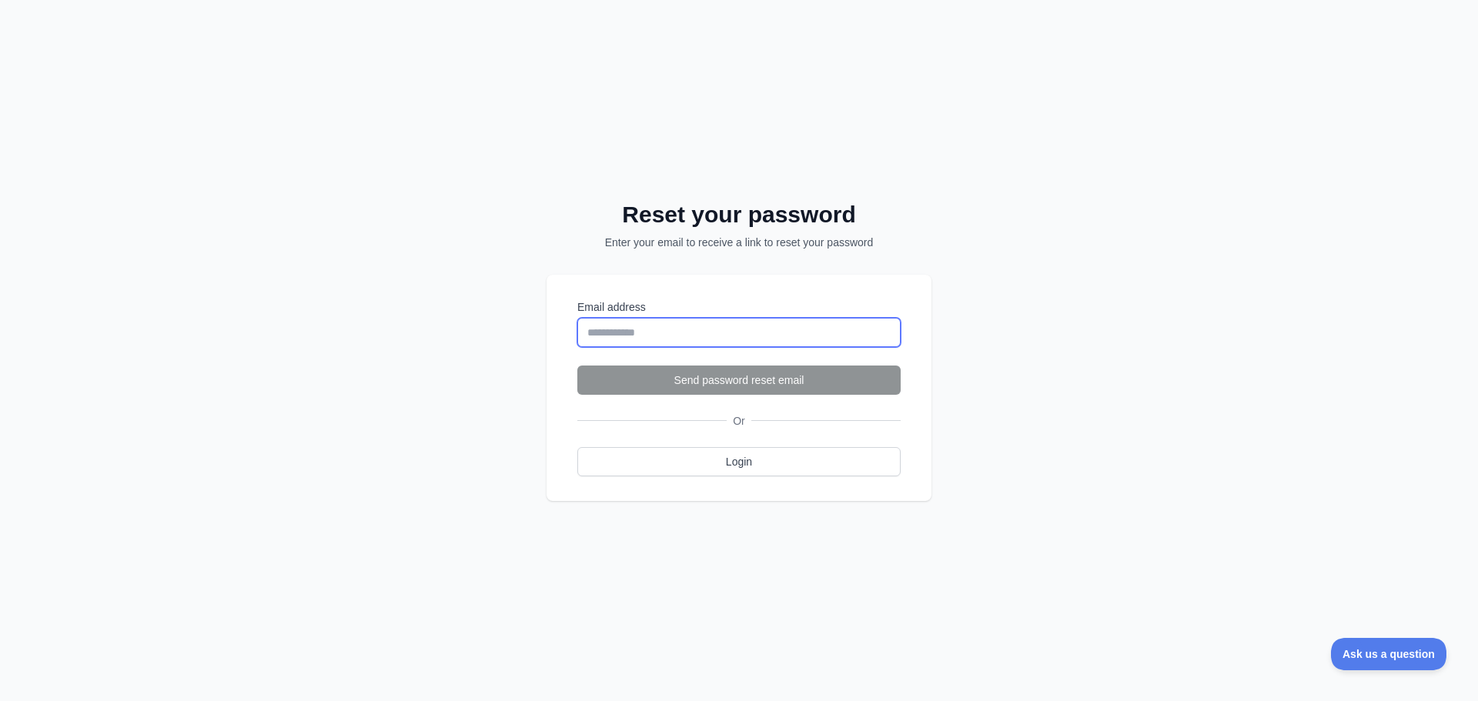  What do you see at coordinates (739, 215) in the screenshot?
I see `h2: Reset your password` at bounding box center [739, 215].